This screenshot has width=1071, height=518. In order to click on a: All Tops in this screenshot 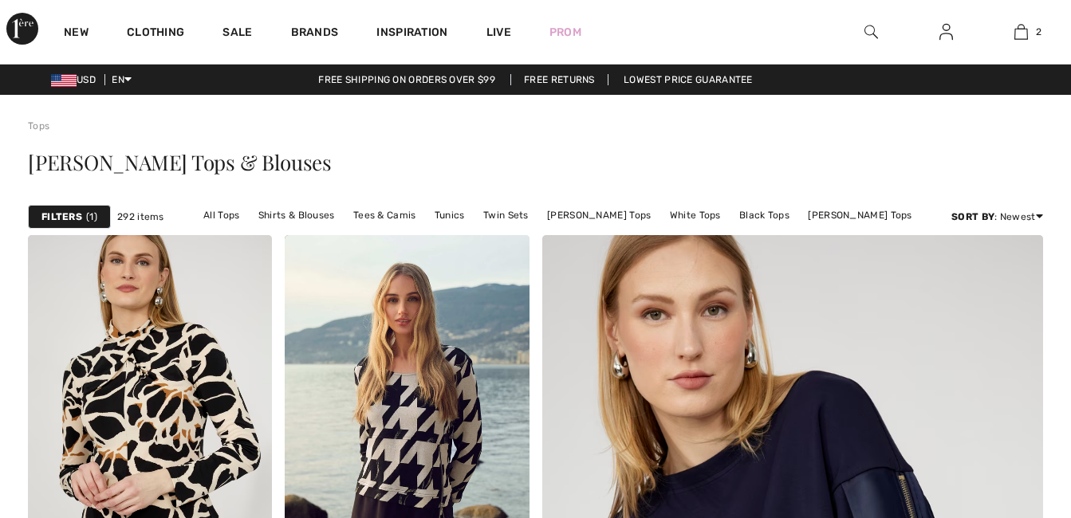, I will do `click(221, 215)`.